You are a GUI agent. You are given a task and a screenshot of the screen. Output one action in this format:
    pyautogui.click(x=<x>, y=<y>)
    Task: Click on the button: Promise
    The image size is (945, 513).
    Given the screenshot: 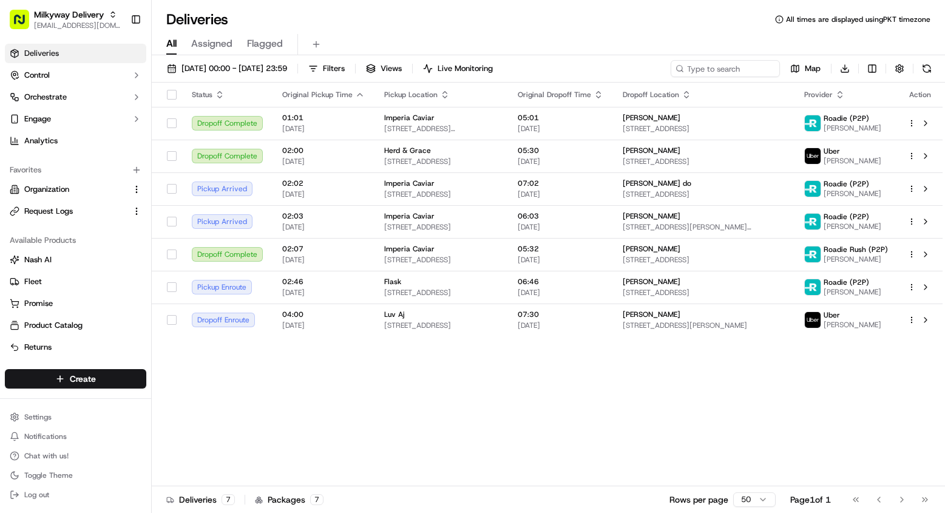 What is the action you would take?
    pyautogui.click(x=75, y=303)
    